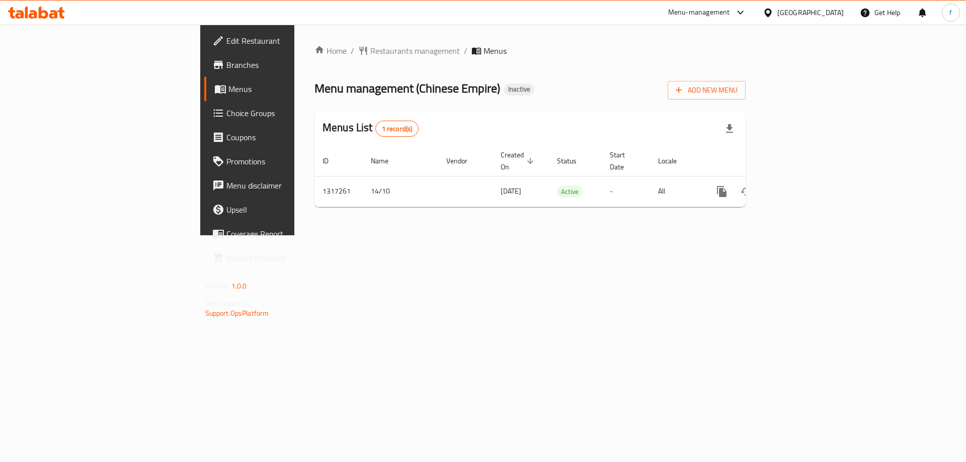  I want to click on a: Menu disclaimer, so click(283, 186).